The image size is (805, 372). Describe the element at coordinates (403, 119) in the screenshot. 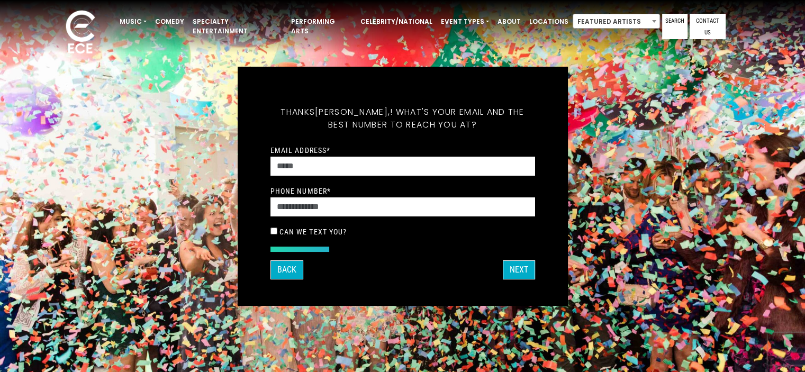

I see `h5: Thanks ! What's your email and the best number to reach you at?` at that location.